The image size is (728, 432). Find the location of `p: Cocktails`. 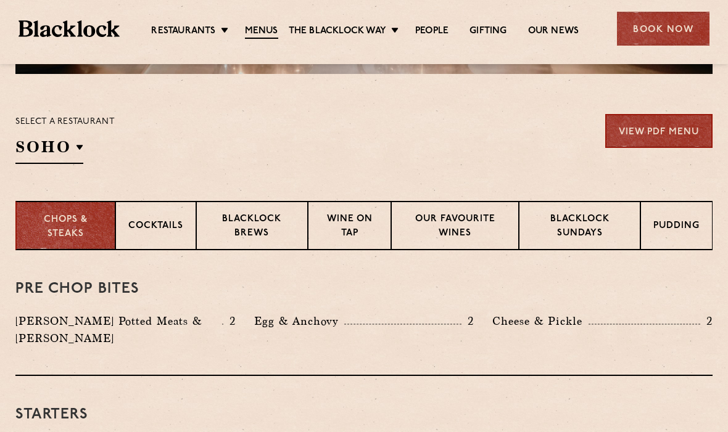

p: Cocktails is located at coordinates (155, 227).